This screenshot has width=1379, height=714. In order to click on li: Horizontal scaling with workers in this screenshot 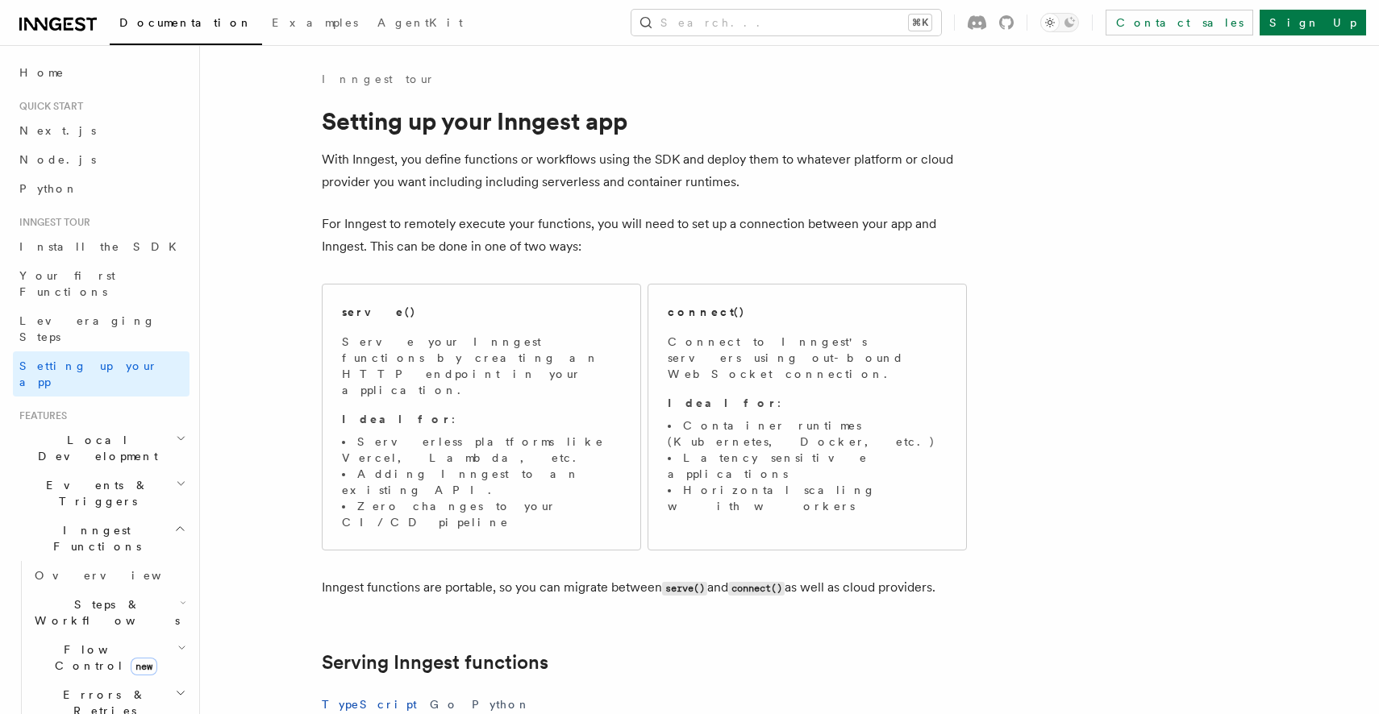, I will do `click(807, 498)`.